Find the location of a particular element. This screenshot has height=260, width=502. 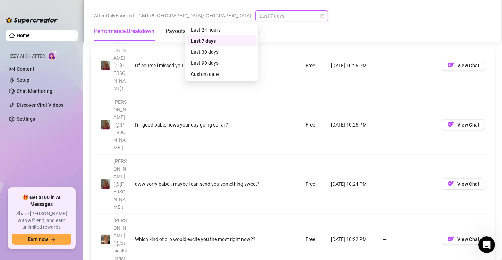

span: Messages is located at coordinates (52, 216).